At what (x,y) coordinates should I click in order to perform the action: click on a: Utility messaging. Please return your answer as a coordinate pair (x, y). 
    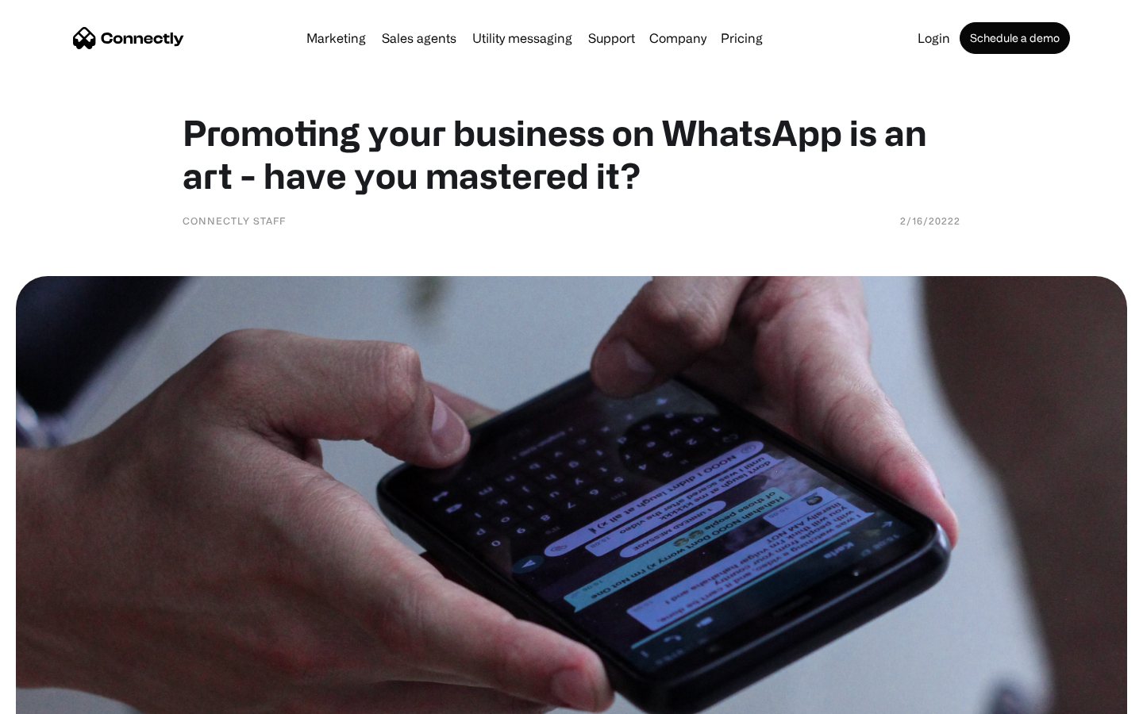
    Looking at the image, I should click on (522, 38).